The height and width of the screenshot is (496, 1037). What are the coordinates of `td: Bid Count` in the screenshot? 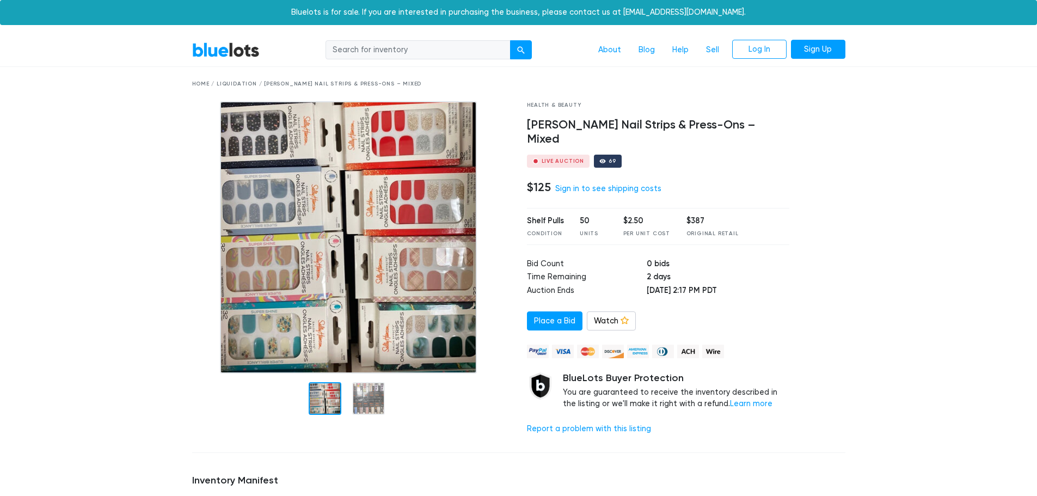 It's located at (587, 264).